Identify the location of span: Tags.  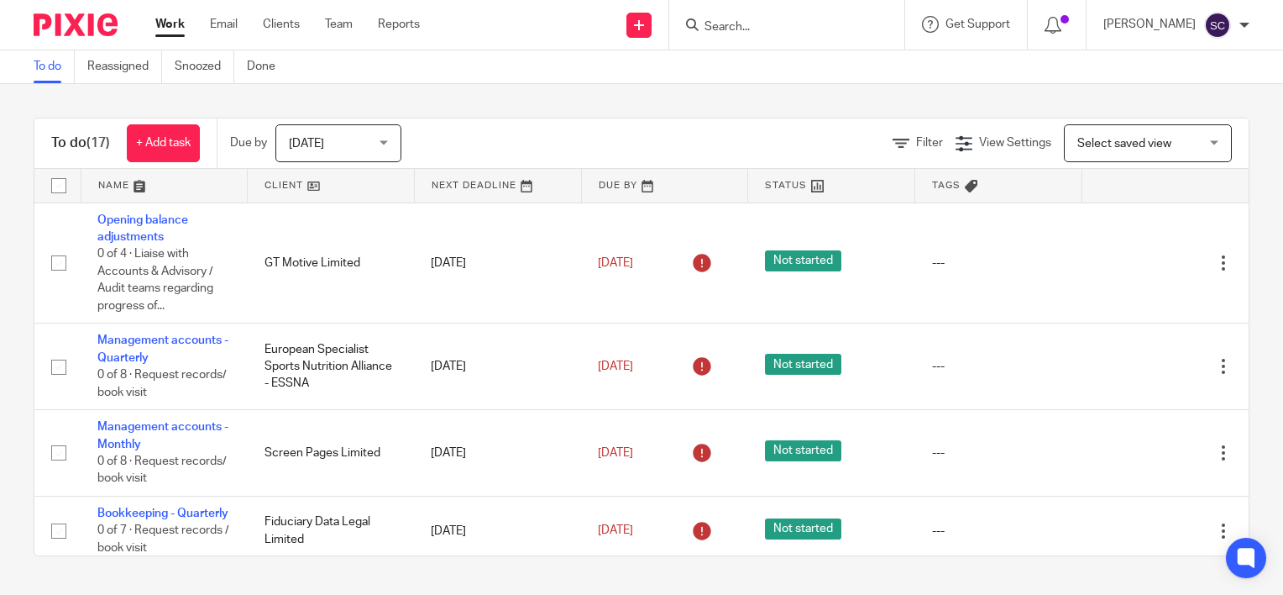
(946, 185).